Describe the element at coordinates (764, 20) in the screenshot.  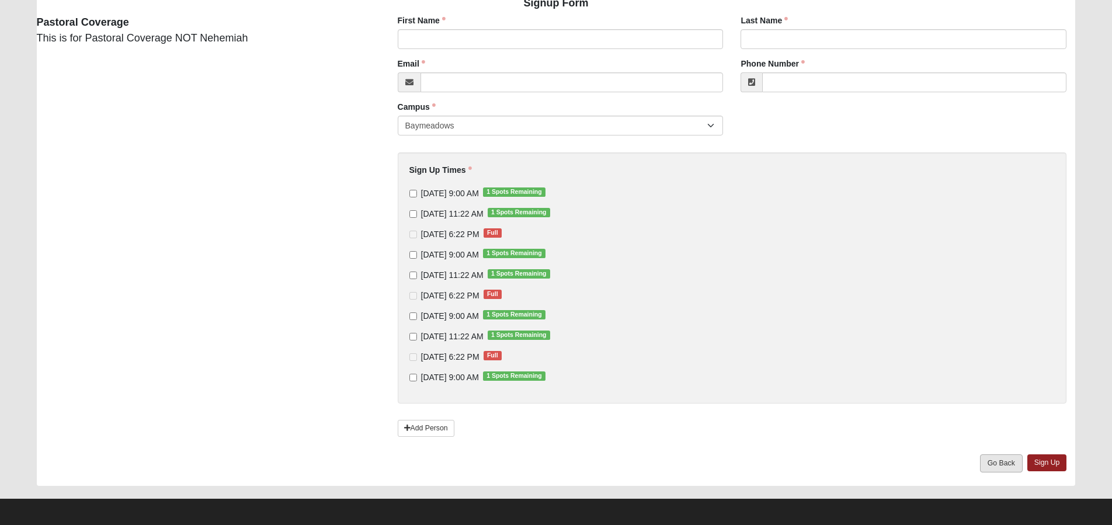
I see `label: Last Name` at that location.